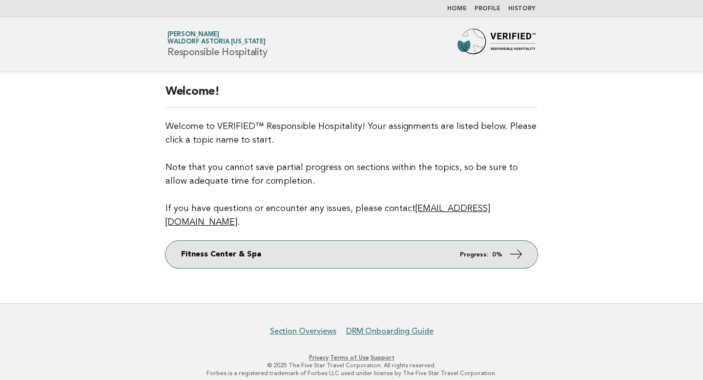 This screenshot has height=380, width=703. I want to click on a: Fitness Center & Spa Progress: 0%, so click(352, 254).